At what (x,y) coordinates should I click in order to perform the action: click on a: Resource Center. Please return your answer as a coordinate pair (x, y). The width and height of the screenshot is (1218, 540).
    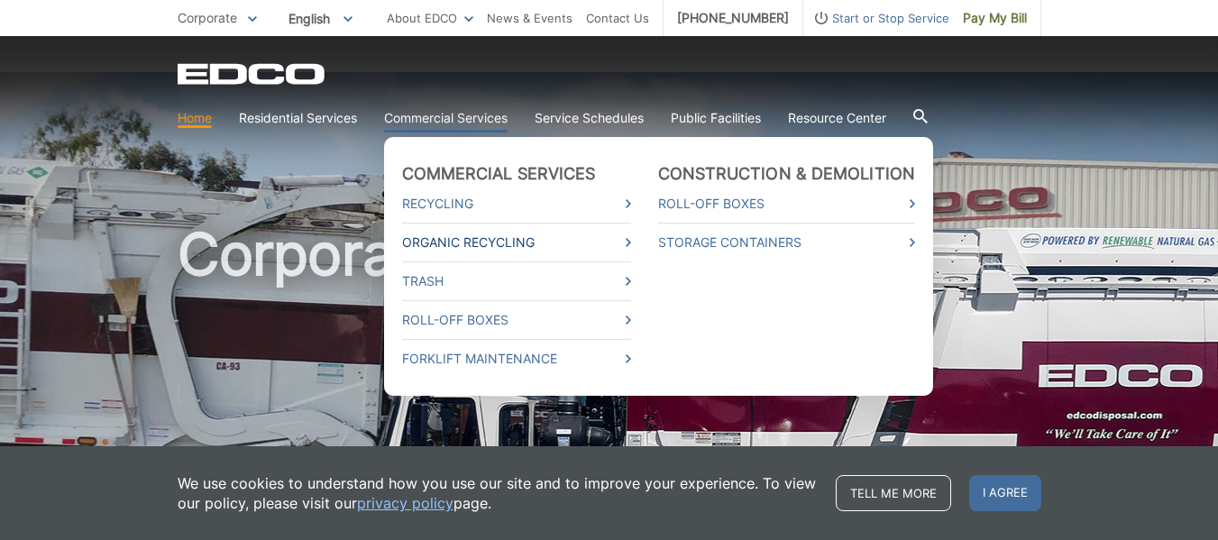
    Looking at the image, I should click on (837, 118).